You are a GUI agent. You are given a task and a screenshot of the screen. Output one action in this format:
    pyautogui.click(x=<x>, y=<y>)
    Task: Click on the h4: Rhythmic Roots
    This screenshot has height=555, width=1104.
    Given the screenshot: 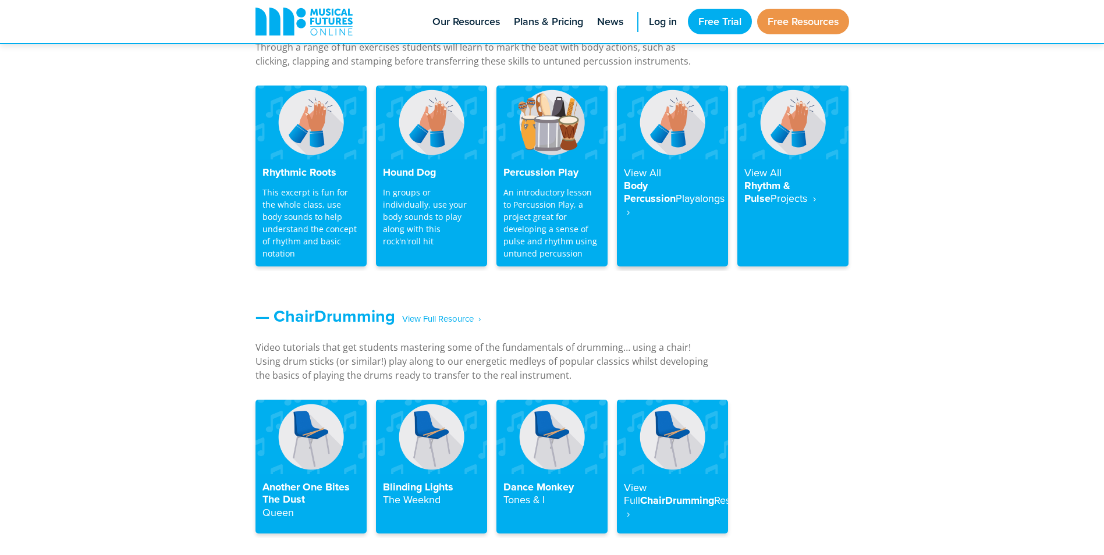 What is the action you would take?
    pyautogui.click(x=311, y=173)
    